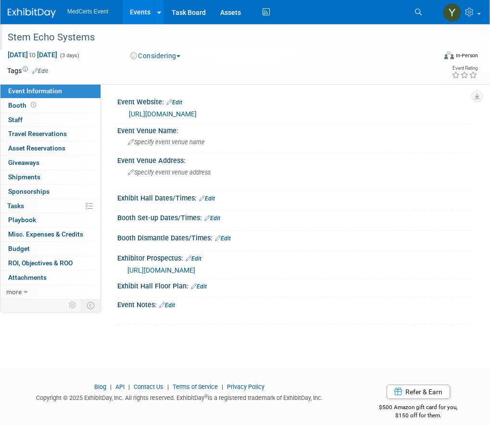  What do you see at coordinates (22, 220) in the screenshot?
I see `span: Playbook` at bounding box center [22, 220].